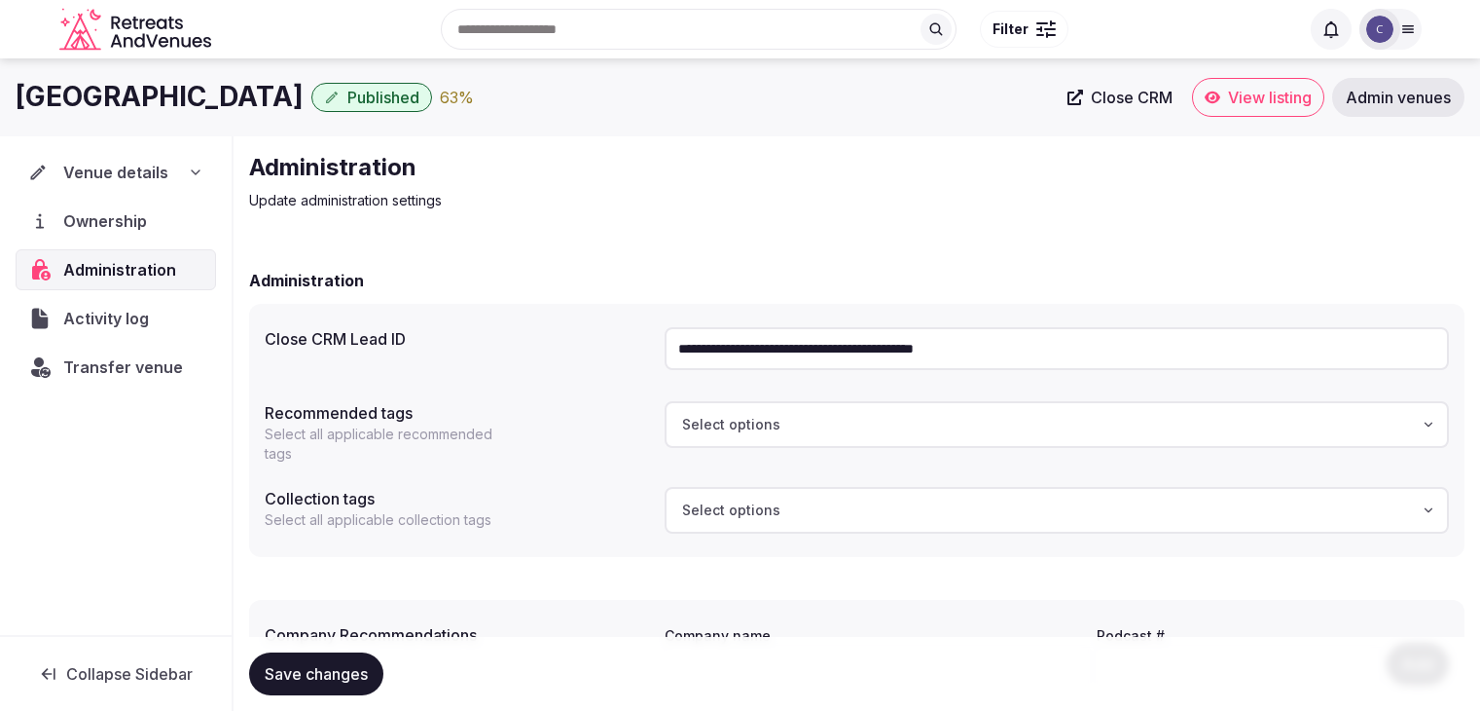  Describe the element at coordinates (389, 444) in the screenshot. I see `p: Select all applicable recommended tags` at that location.